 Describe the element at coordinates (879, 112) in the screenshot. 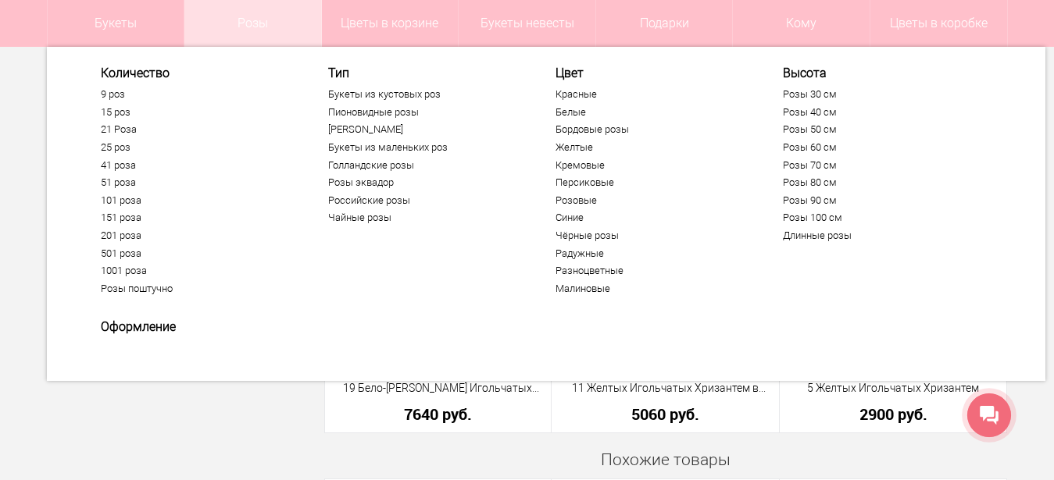

I see `a: Розы 40 см` at that location.